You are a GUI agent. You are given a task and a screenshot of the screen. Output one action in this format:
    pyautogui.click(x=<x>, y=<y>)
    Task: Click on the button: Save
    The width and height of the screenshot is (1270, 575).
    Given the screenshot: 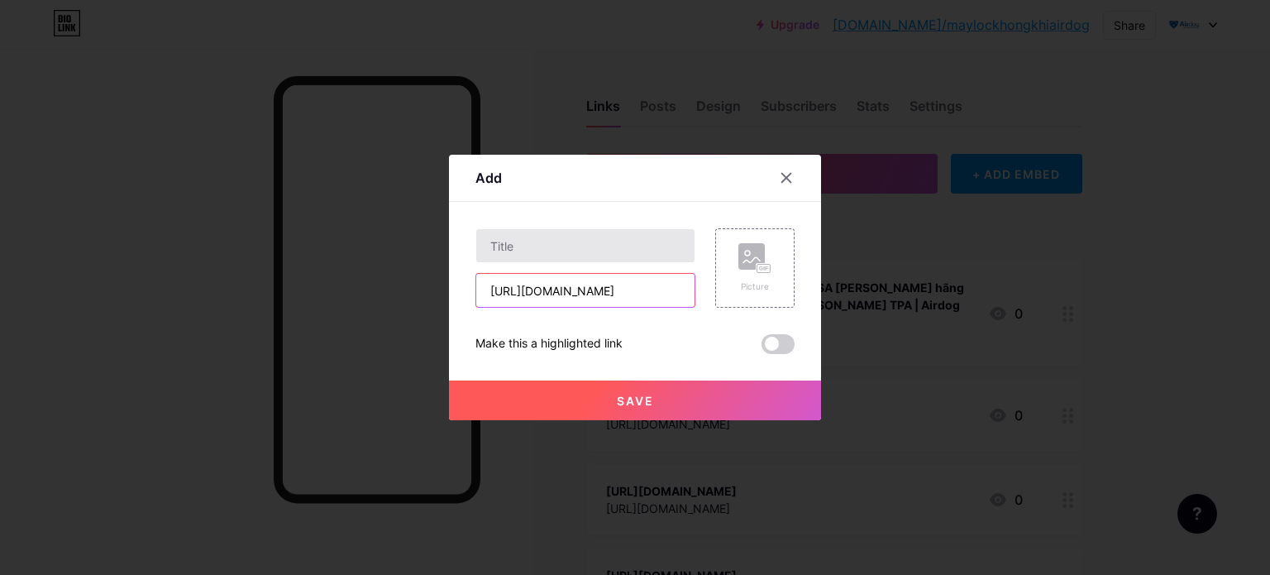 What is the action you would take?
    pyautogui.click(x=635, y=400)
    